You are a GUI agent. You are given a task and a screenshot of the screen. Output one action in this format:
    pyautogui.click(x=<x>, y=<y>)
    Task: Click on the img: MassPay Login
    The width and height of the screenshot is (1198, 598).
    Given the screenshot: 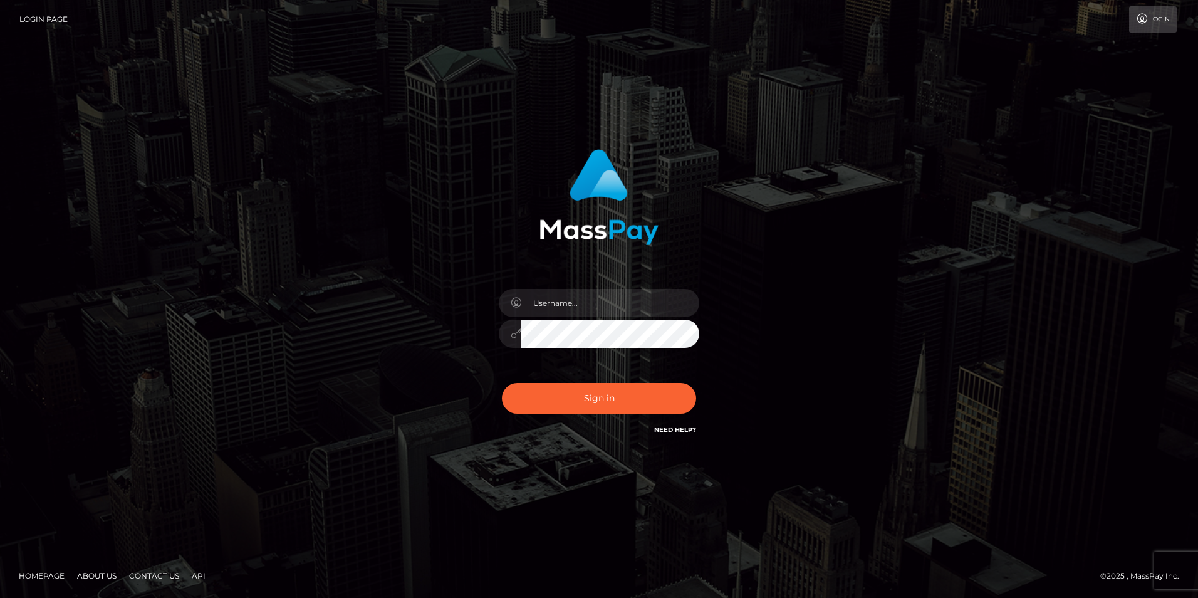 What is the action you would take?
    pyautogui.click(x=599, y=197)
    